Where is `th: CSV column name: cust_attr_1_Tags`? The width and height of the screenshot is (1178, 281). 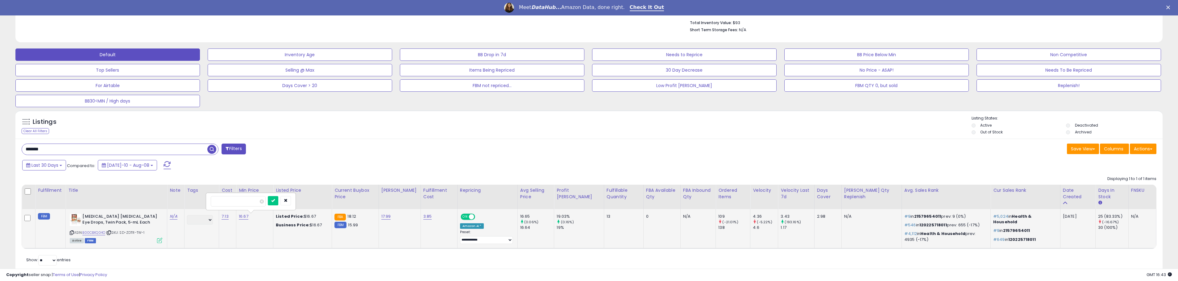
th: CSV column name: cust_attr_1_Tags is located at coordinates (202, 197).